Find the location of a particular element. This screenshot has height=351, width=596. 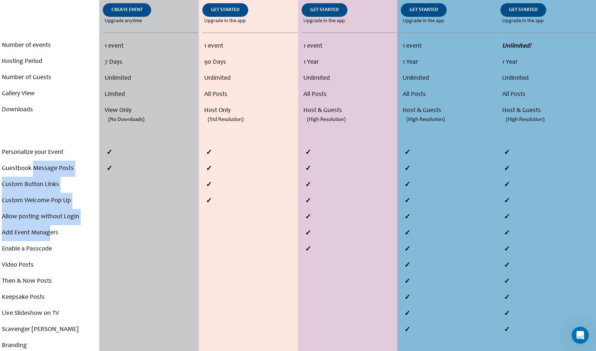

li: 90 Days is located at coordinates (250, 62).